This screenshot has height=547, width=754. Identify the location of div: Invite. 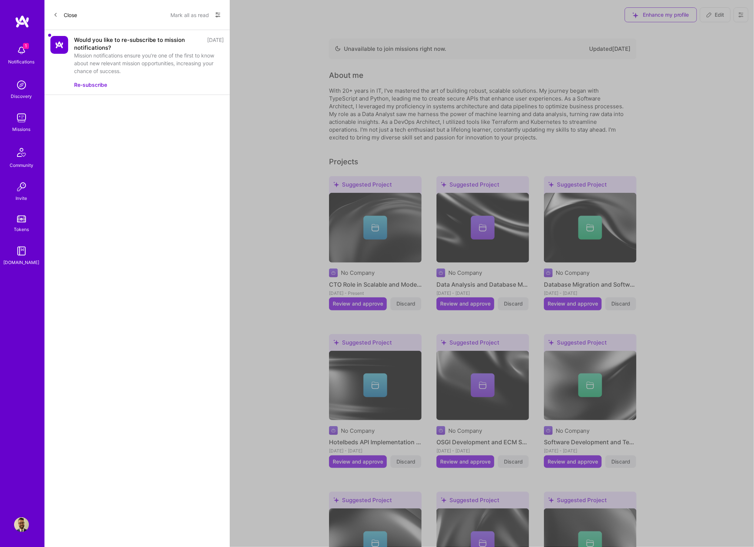
(21, 198).